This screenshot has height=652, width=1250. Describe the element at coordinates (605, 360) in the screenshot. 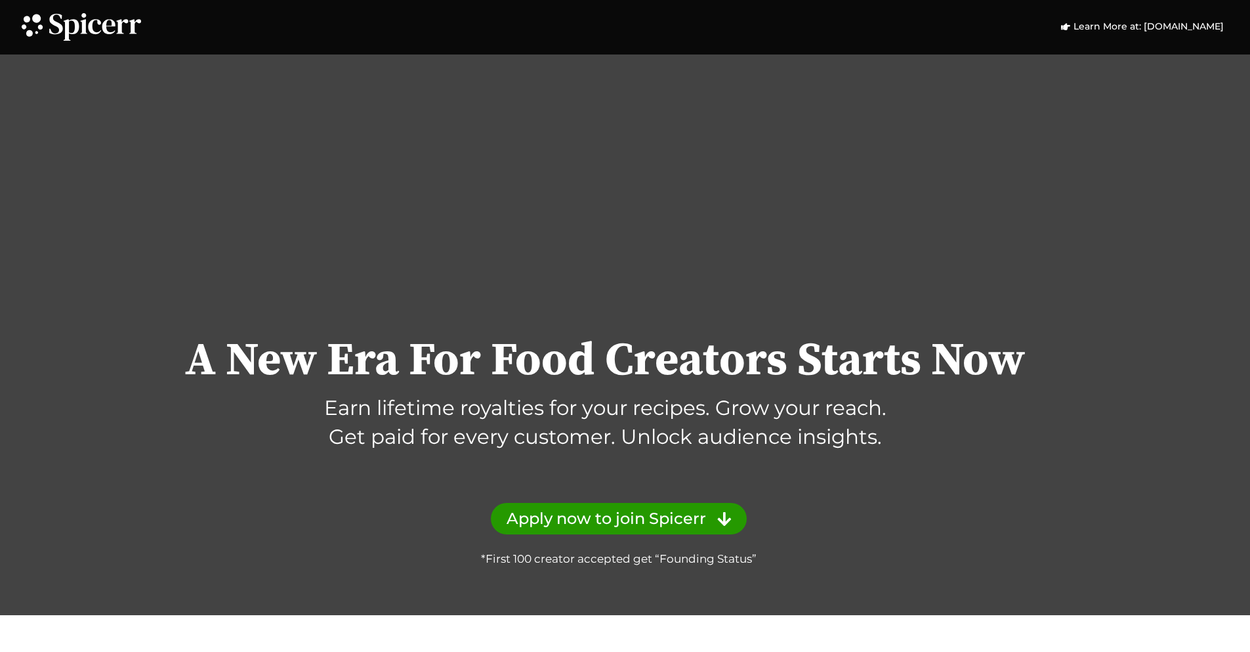

I see `h1: A New Era For Food Creators Starts Now` at that location.